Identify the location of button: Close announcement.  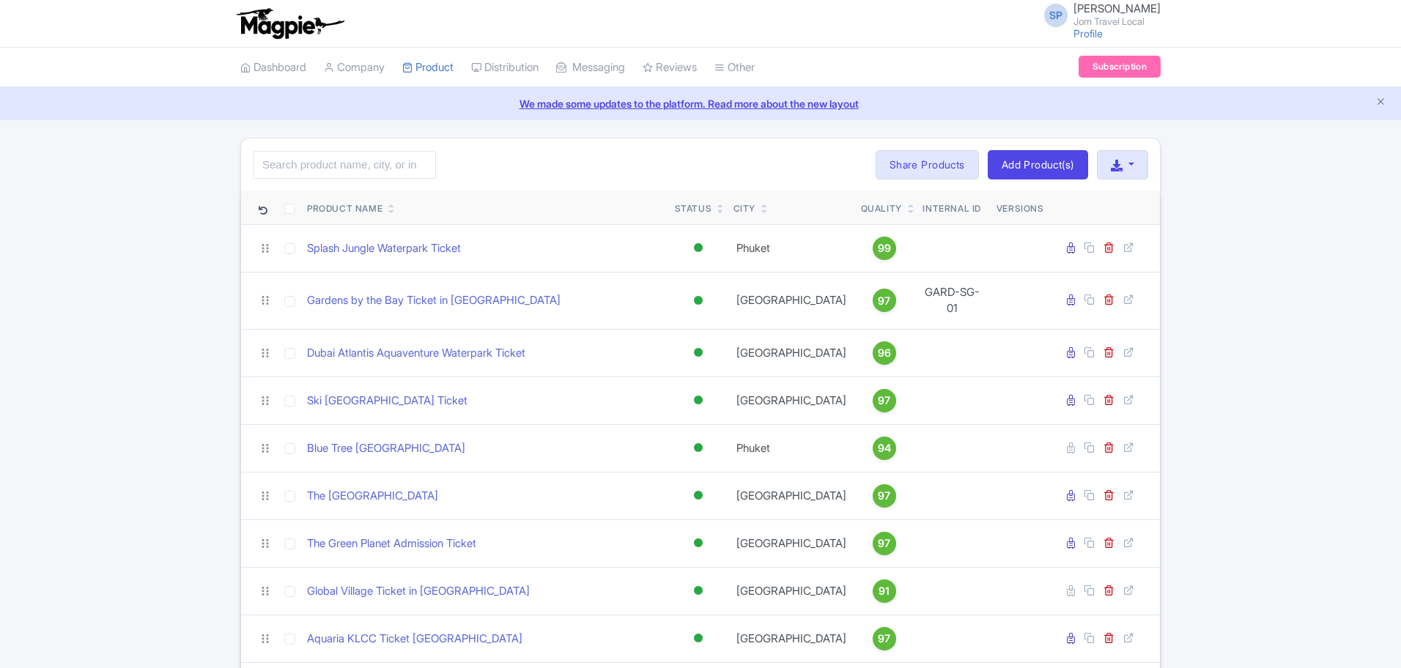
(1381, 103).